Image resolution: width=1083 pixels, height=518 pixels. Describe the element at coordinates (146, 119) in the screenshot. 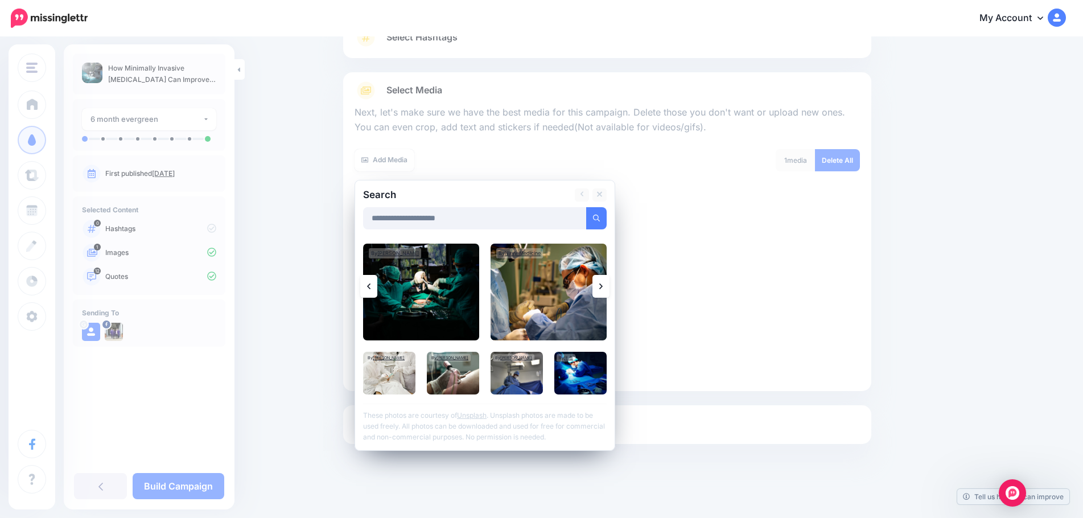

I see `div: 6 month evergreen` at that location.